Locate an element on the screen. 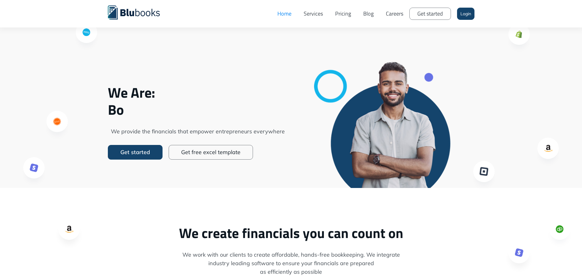 This screenshot has width=582, height=278. a: Blog is located at coordinates (369, 14).